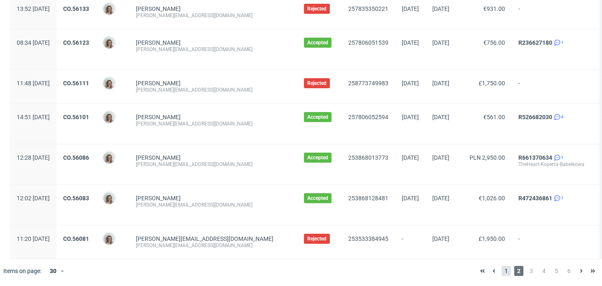 Image resolution: width=602 pixels, height=286 pixels. I want to click on span: €561.00, so click(494, 117).